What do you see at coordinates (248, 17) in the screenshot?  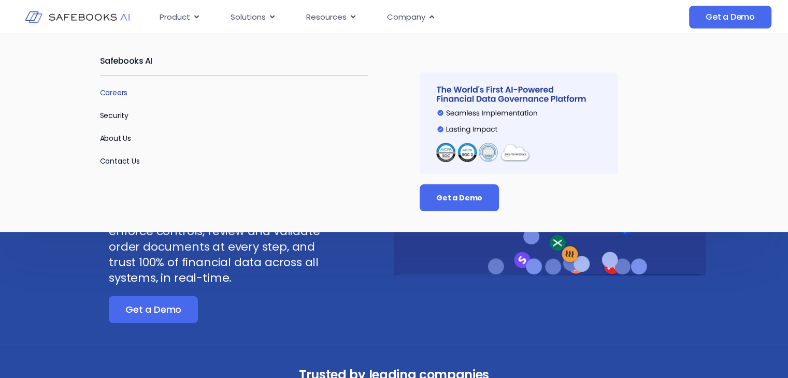 I see `span: Solutions` at bounding box center [248, 17].